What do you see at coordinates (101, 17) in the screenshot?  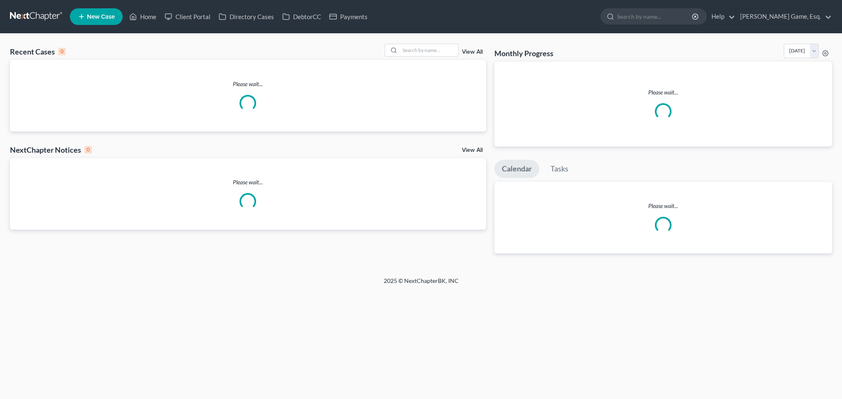 I see `span: New Case` at bounding box center [101, 17].